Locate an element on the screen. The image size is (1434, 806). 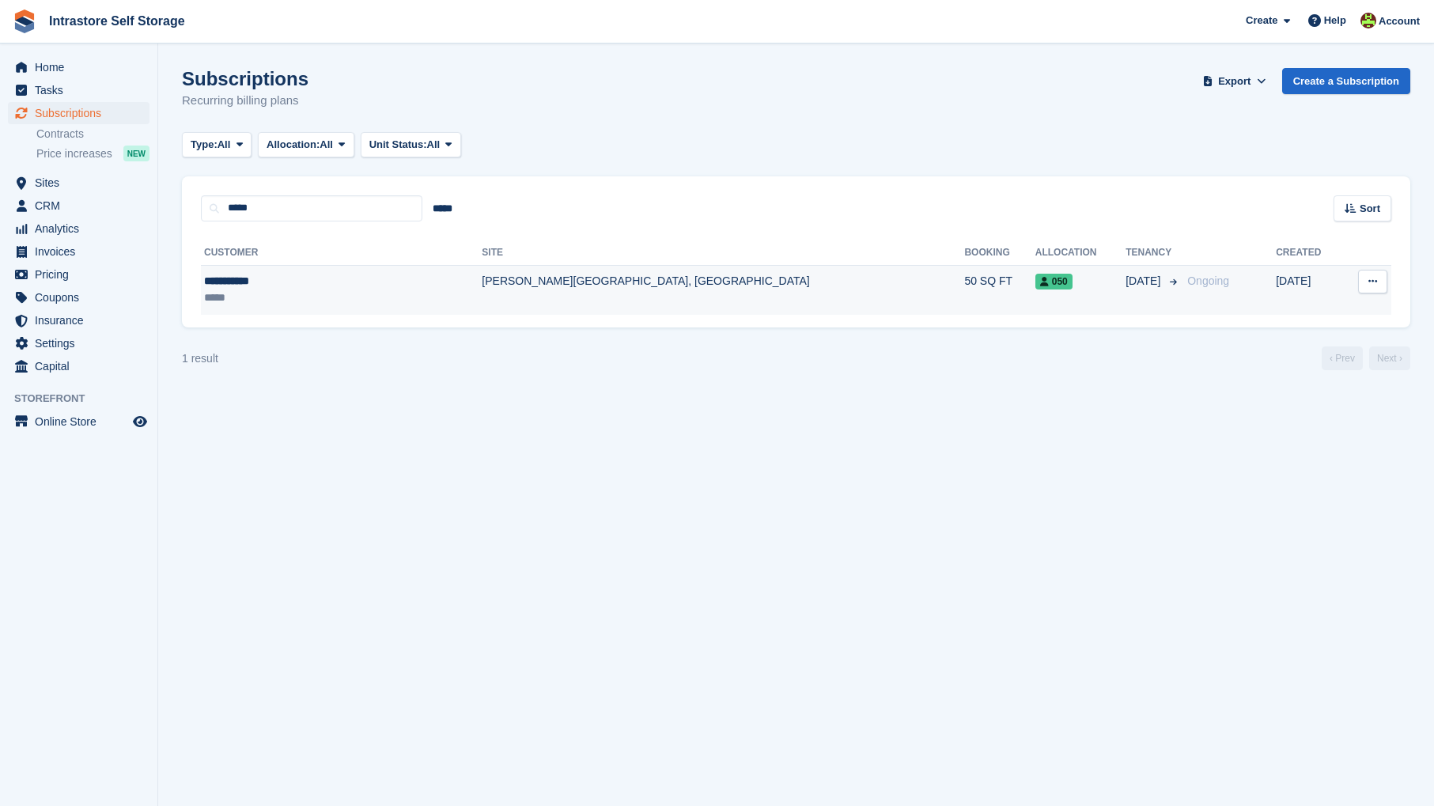
nav: Page is located at coordinates (1366, 358).